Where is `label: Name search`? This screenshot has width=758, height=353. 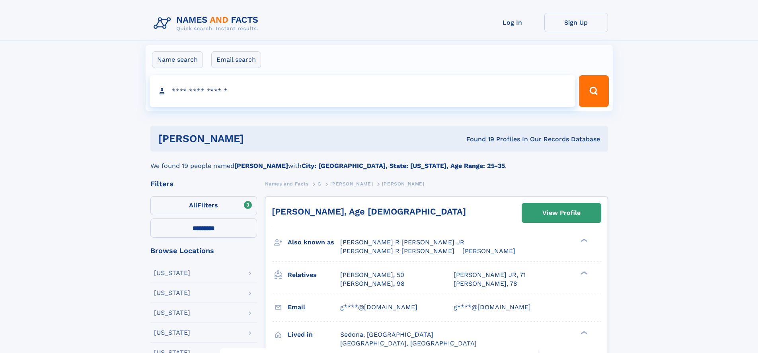
label: Name search is located at coordinates (178, 60).